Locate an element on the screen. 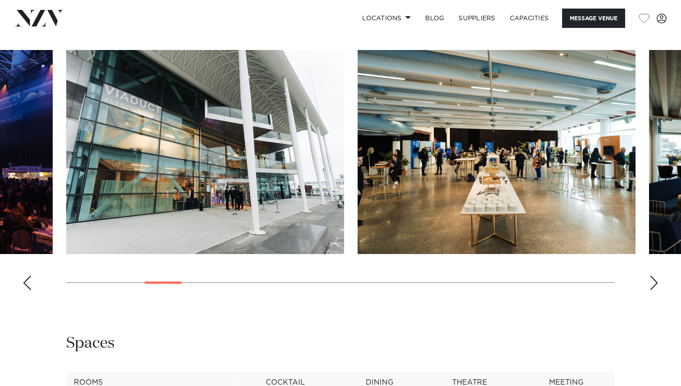  swiper-slide: 6 / 28 is located at coordinates (497, 152).